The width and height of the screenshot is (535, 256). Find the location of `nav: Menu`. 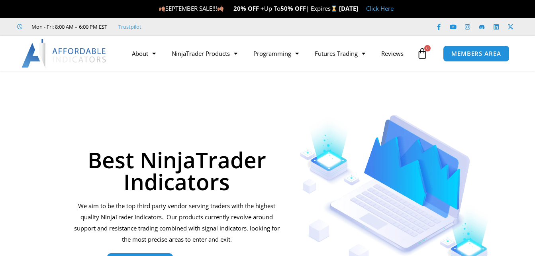

nav: Menu is located at coordinates (269, 53).